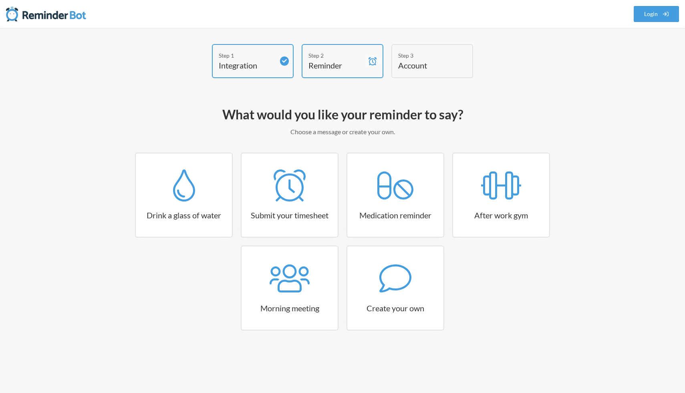 This screenshot has height=393, width=685. What do you see at coordinates (247, 65) in the screenshot?
I see `h4: Integration` at bounding box center [247, 65].